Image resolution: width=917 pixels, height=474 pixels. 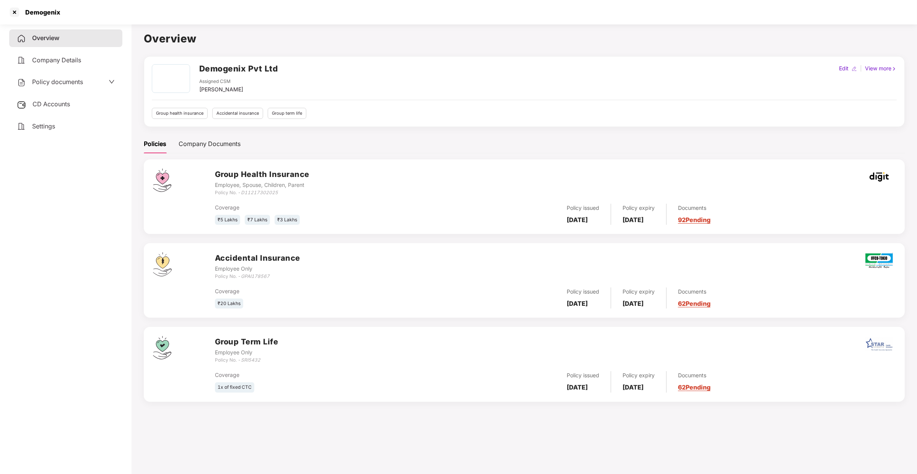 What do you see at coordinates (51, 104) in the screenshot?
I see `span: CD Accounts` at bounding box center [51, 104].